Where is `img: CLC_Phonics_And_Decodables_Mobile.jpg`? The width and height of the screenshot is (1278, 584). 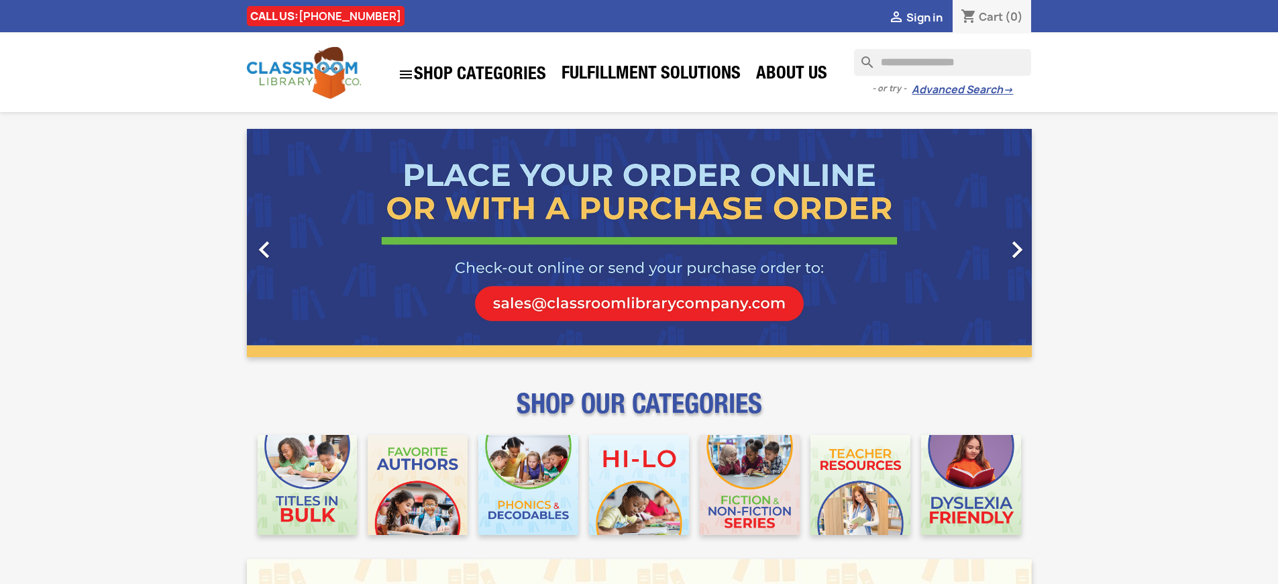
img: CLC_Phonics_And_Decodables_Mobile.jpg is located at coordinates (528, 484).